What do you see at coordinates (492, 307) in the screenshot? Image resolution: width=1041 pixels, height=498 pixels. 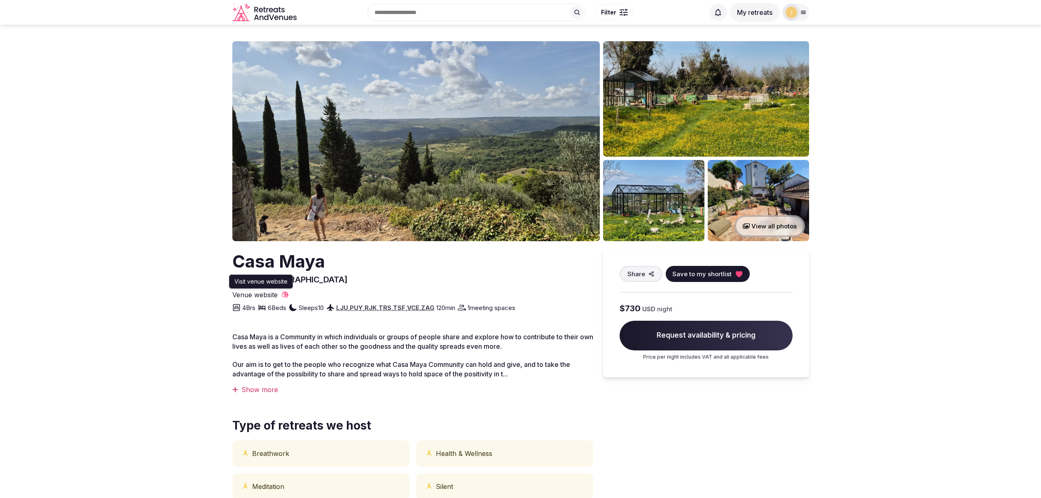 I see `span: 1 meeting spaces` at bounding box center [492, 307].